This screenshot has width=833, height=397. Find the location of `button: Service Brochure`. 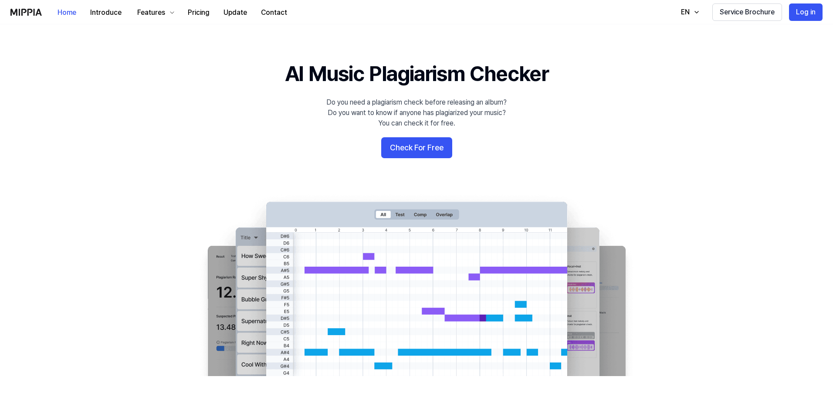

button: Service Brochure is located at coordinates (747, 12).